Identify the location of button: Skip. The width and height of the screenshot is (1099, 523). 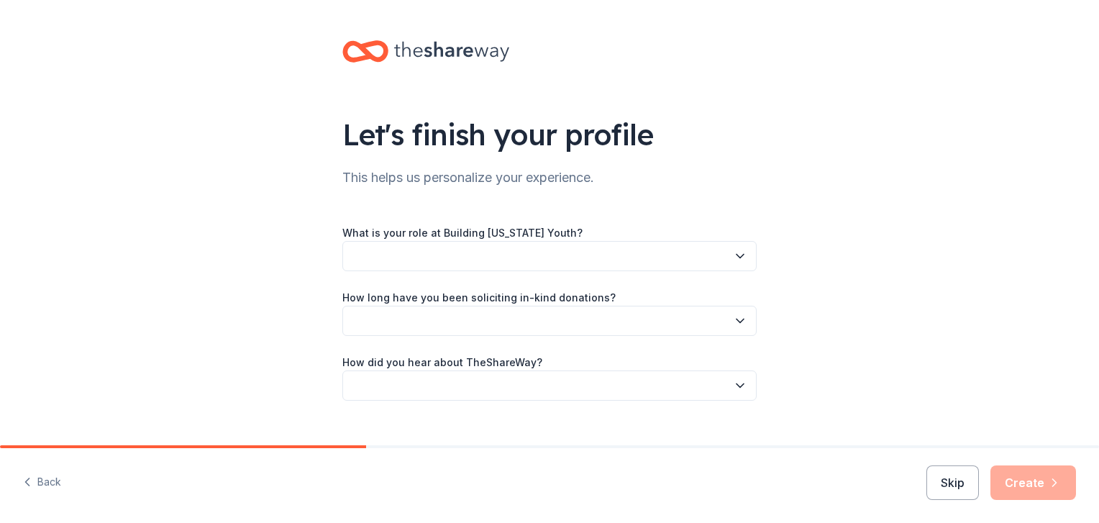
(952, 482).